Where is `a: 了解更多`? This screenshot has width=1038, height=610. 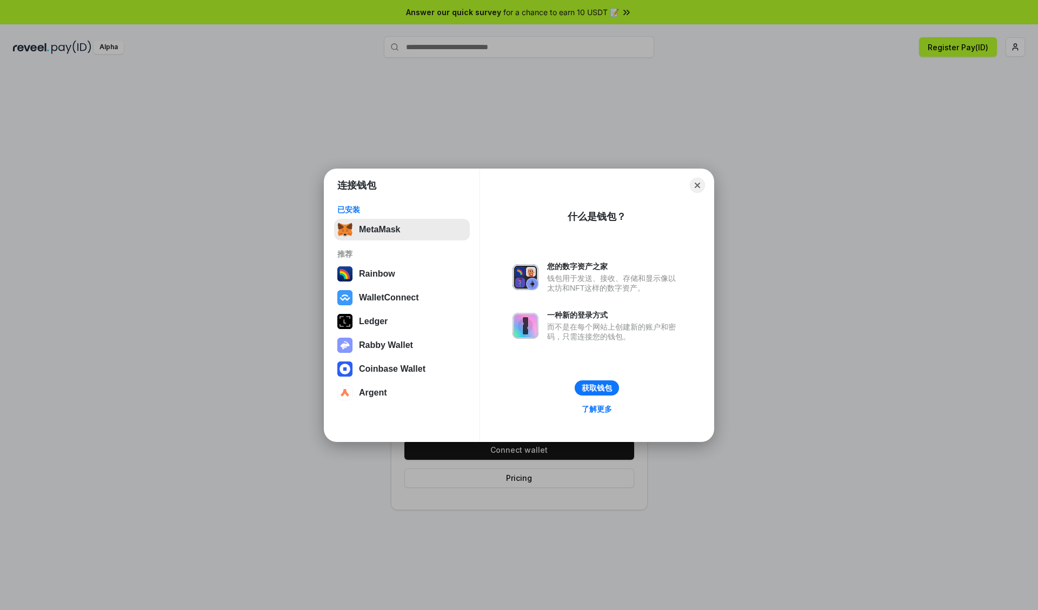 a: 了解更多 is located at coordinates (597, 409).